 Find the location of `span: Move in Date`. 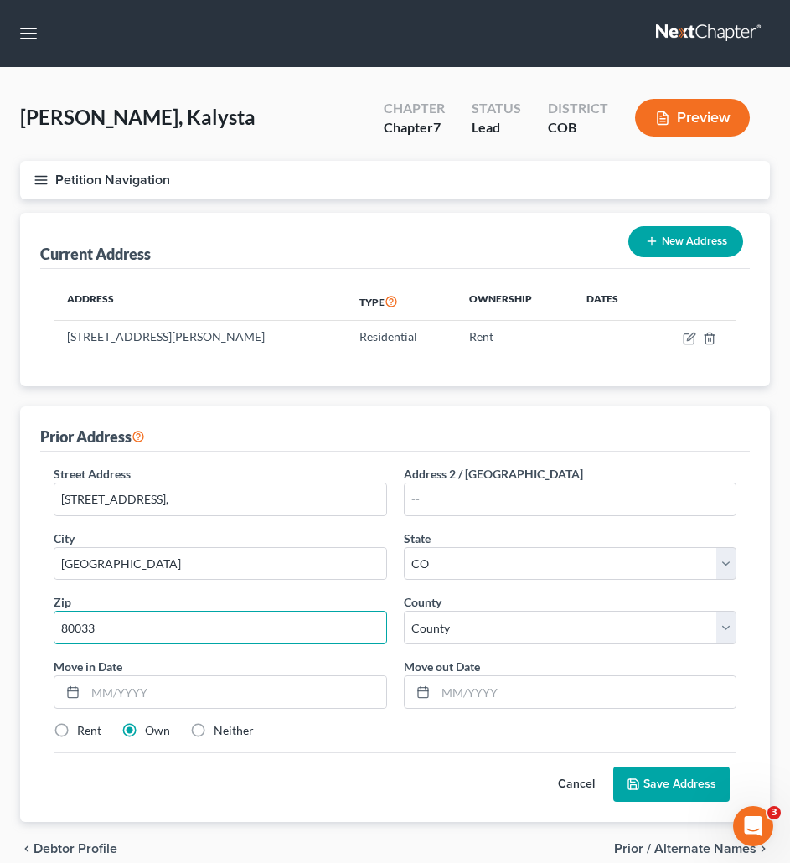

span: Move in Date is located at coordinates (88, 666).